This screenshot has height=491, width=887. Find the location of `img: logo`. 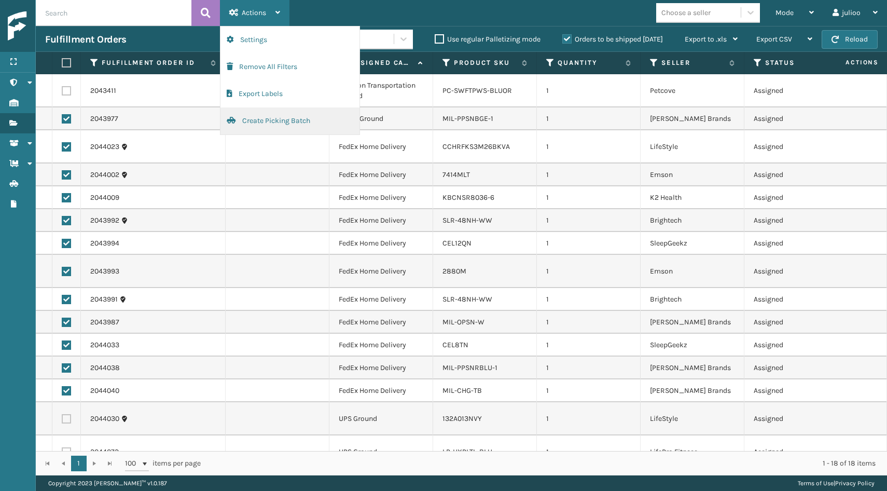

img: logo is located at coordinates (54, 26).